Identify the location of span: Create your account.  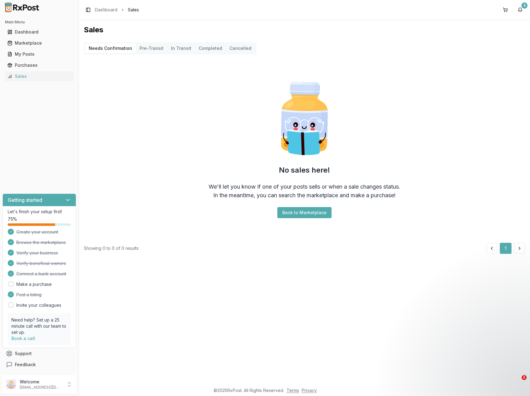
(37, 232).